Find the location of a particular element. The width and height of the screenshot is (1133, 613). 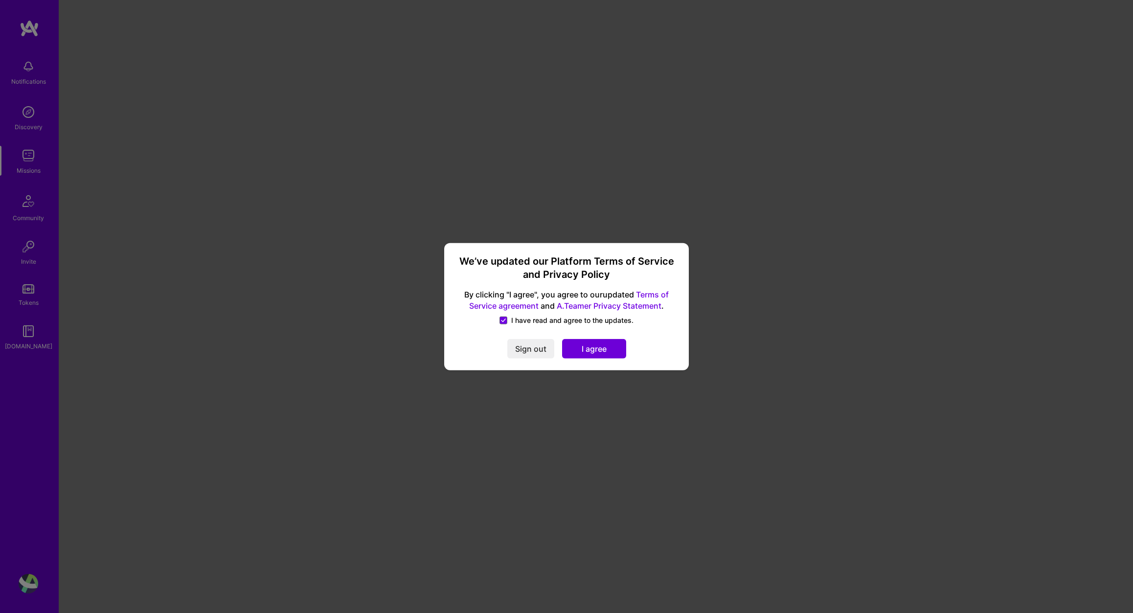

button: Sign out is located at coordinates (531, 349).